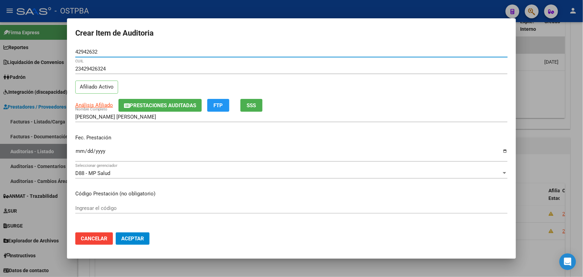 The image size is (583, 277). Describe the element at coordinates (94, 238) in the screenshot. I see `button: Cancelar` at that location.